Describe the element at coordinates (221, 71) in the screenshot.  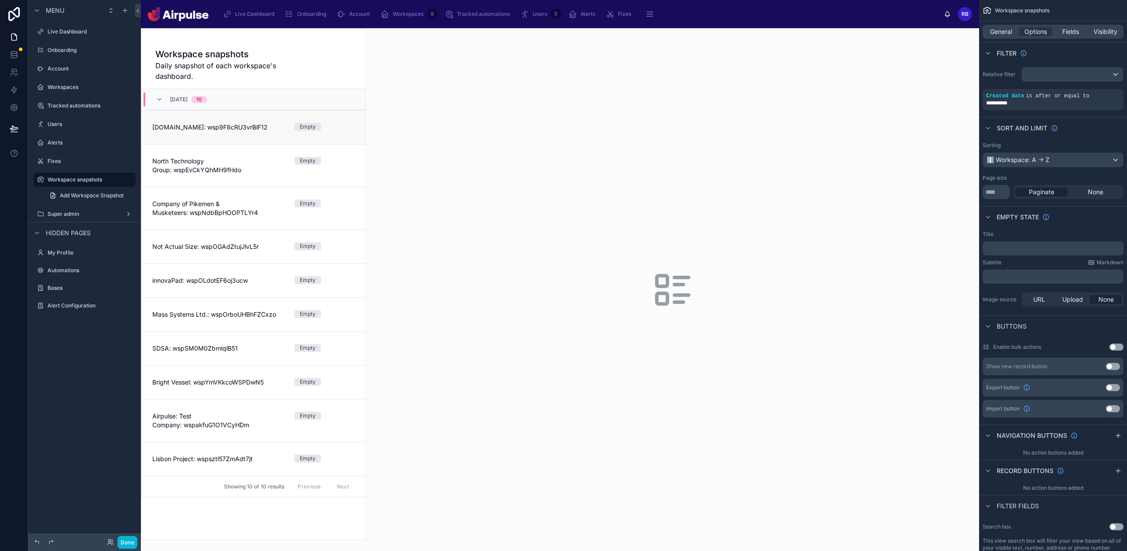
I see `span: Daily snapshot of each workspace's dashboard.` at that location.